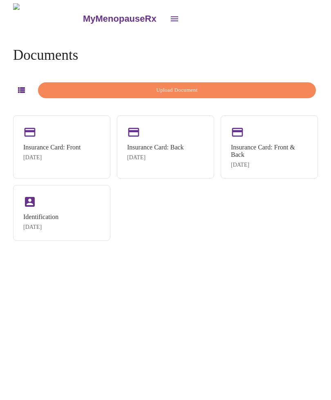 Image resolution: width=331 pixels, height=400 pixels. Describe the element at coordinates (47, 18) in the screenshot. I see `img: MyMenopauseRx Logo` at that location.